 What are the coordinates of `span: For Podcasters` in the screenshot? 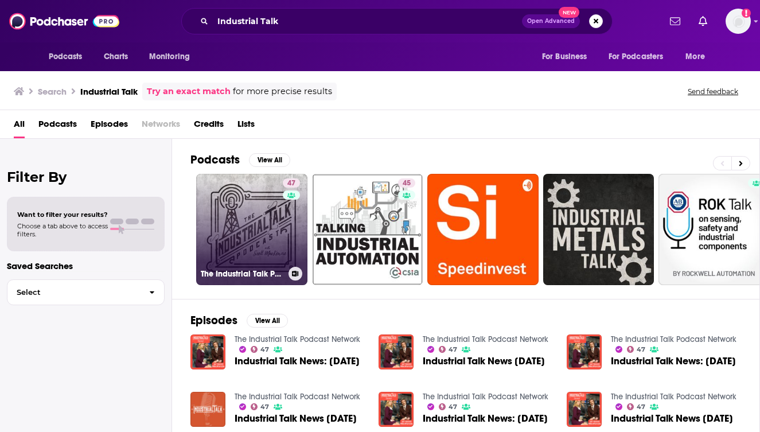 It's located at (636, 57).